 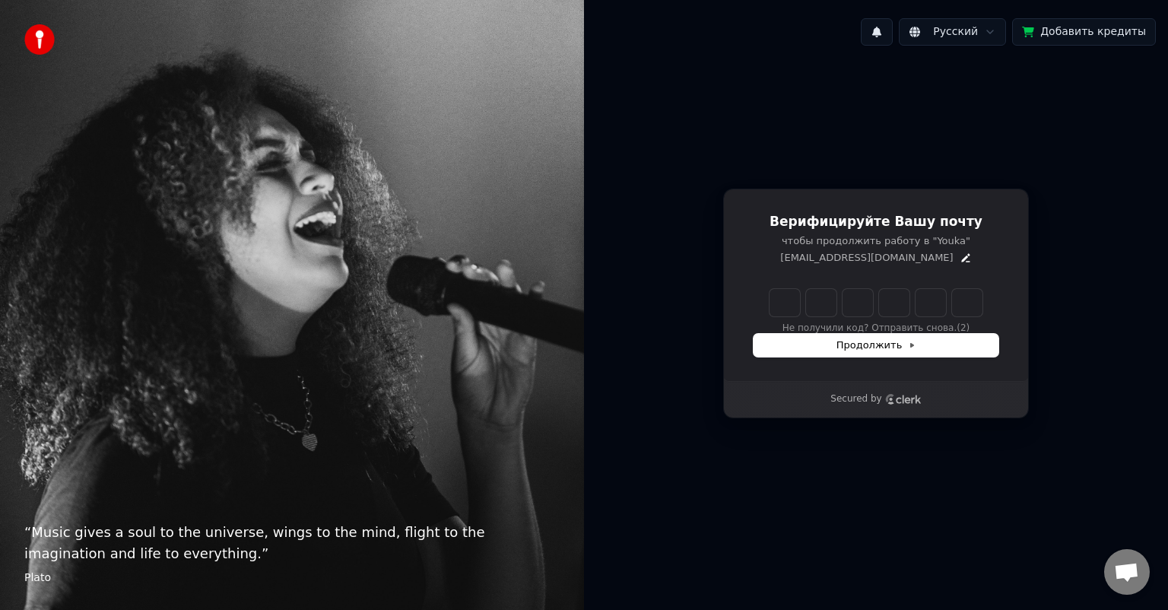 I want to click on img: youka, so click(x=40, y=40).